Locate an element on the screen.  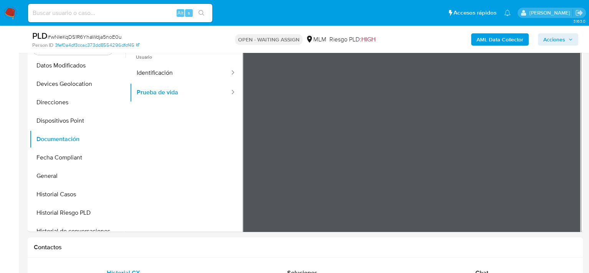
span: HIGH is located at coordinates (368, 39).